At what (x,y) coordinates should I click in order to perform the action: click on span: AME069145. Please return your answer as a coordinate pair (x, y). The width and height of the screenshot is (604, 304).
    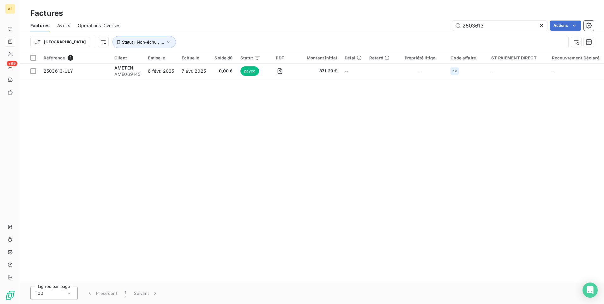
    Looking at the image, I should click on (127, 74).